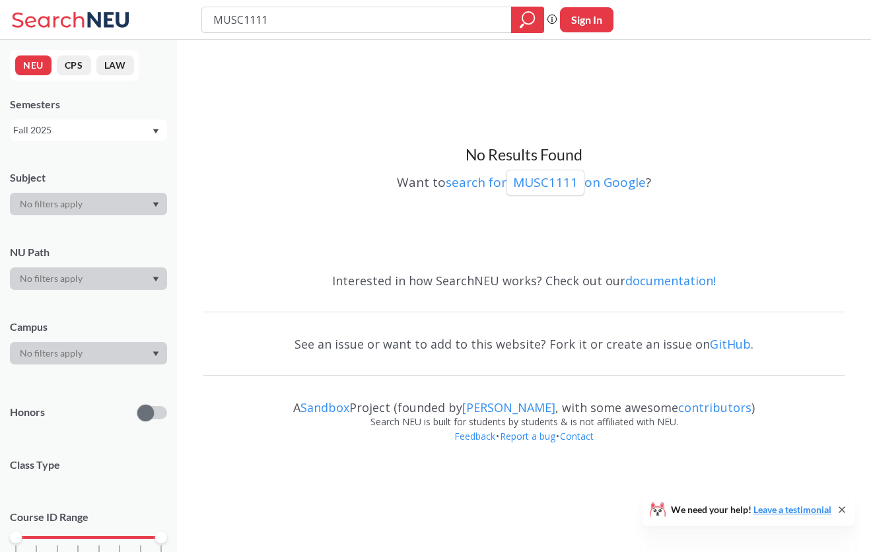 The height and width of the screenshot is (552, 871). Describe the element at coordinates (524, 422) in the screenshot. I see `div: Search NEU is built for students by students & is not affiliated with NEU.` at that location.